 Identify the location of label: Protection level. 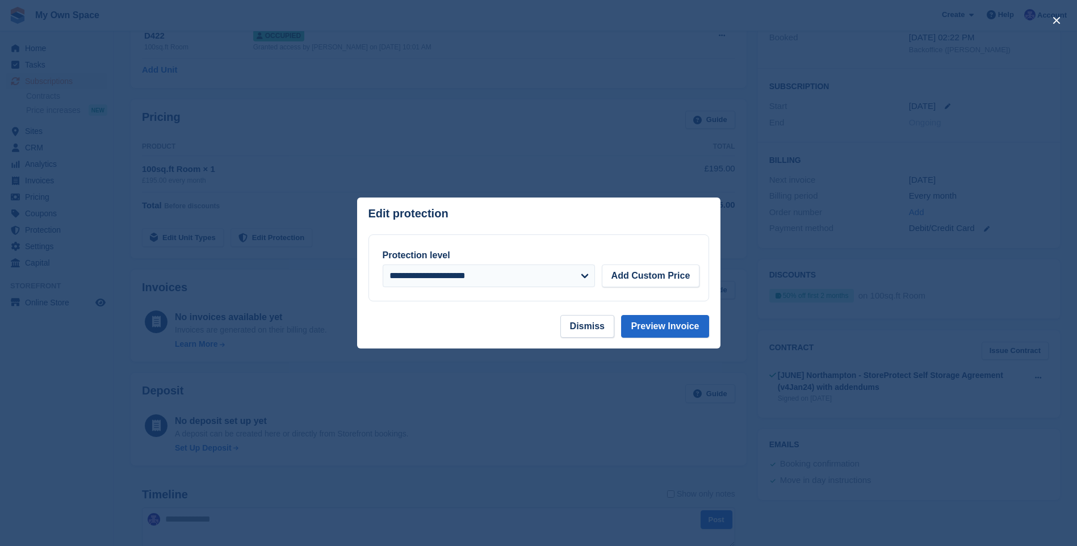
(416, 255).